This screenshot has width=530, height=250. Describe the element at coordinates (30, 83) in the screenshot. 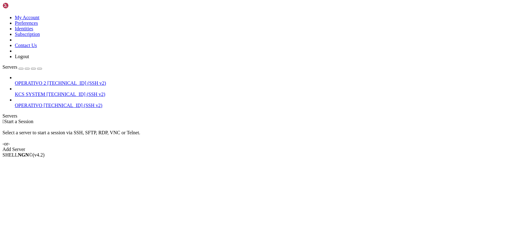

I see `span: OPERATIVO 2` at that location.